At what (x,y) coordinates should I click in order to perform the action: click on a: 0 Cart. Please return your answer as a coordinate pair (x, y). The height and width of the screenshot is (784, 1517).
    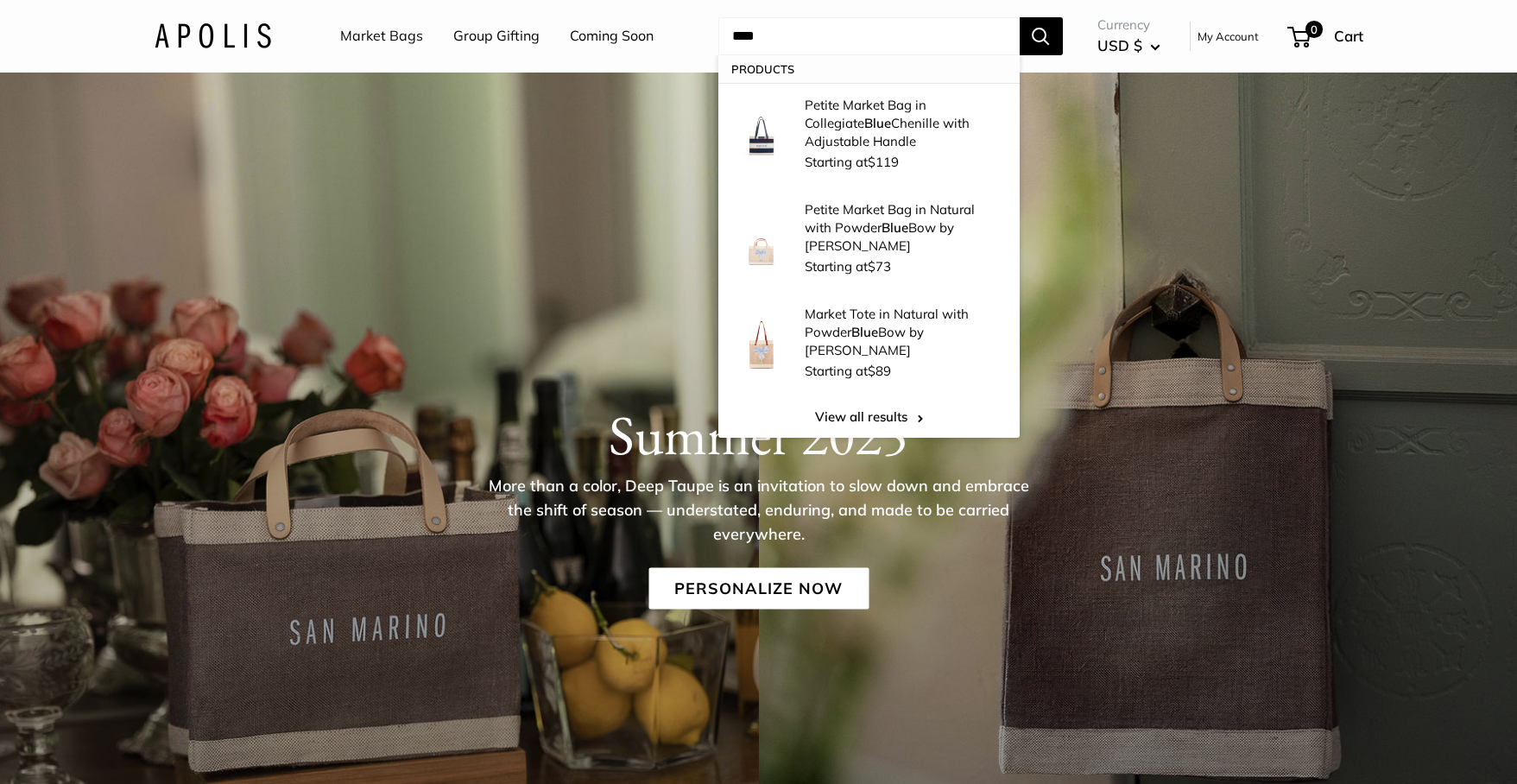
    Looking at the image, I should click on (1327, 36).